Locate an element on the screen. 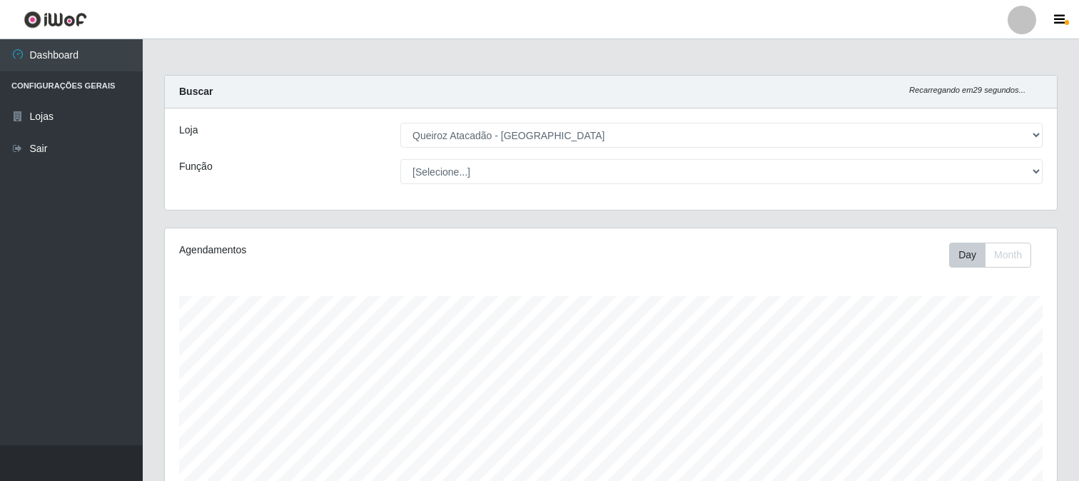 The image size is (1079, 481). div: First group is located at coordinates (989, 255).